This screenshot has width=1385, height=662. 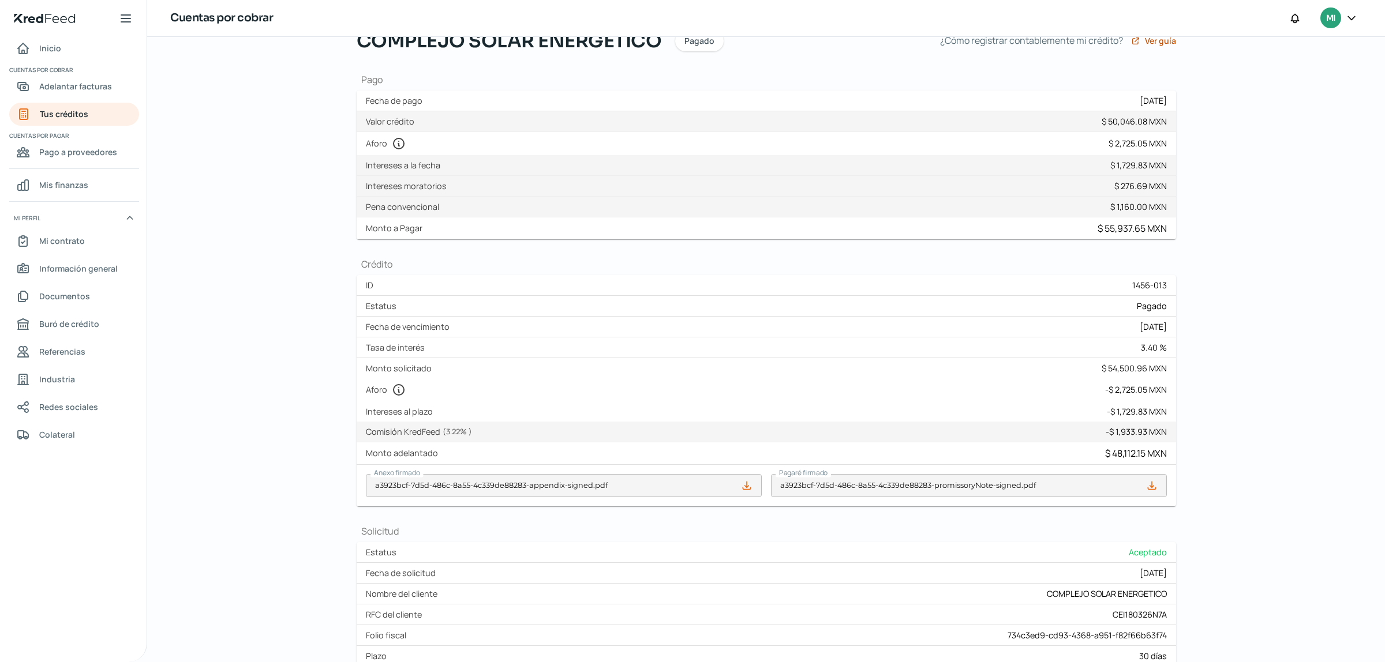 What do you see at coordinates (74, 87) in the screenshot?
I see `a: Adelantar facturas` at bounding box center [74, 87].